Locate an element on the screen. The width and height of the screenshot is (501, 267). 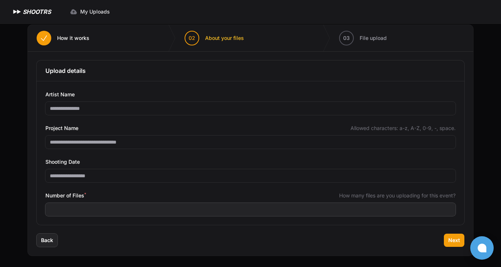
h1: SHOOTRS is located at coordinates (37, 12).